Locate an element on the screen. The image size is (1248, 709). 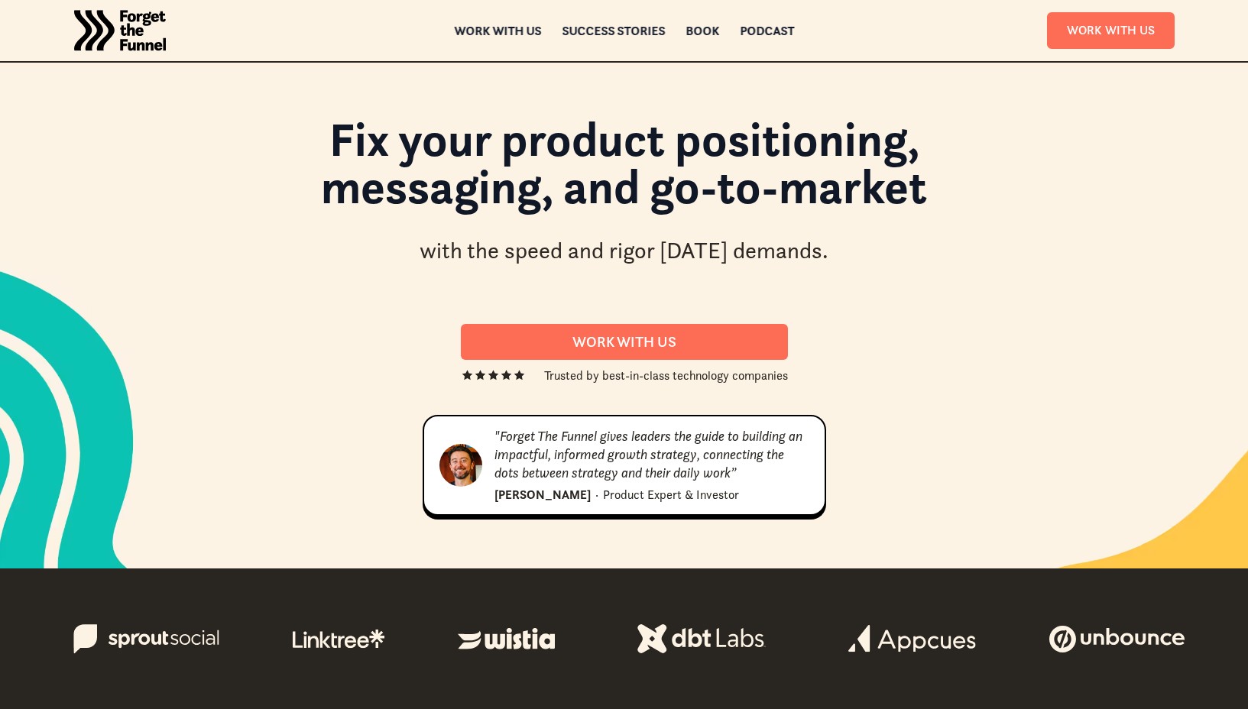
div: Podcast is located at coordinates (767, 31).